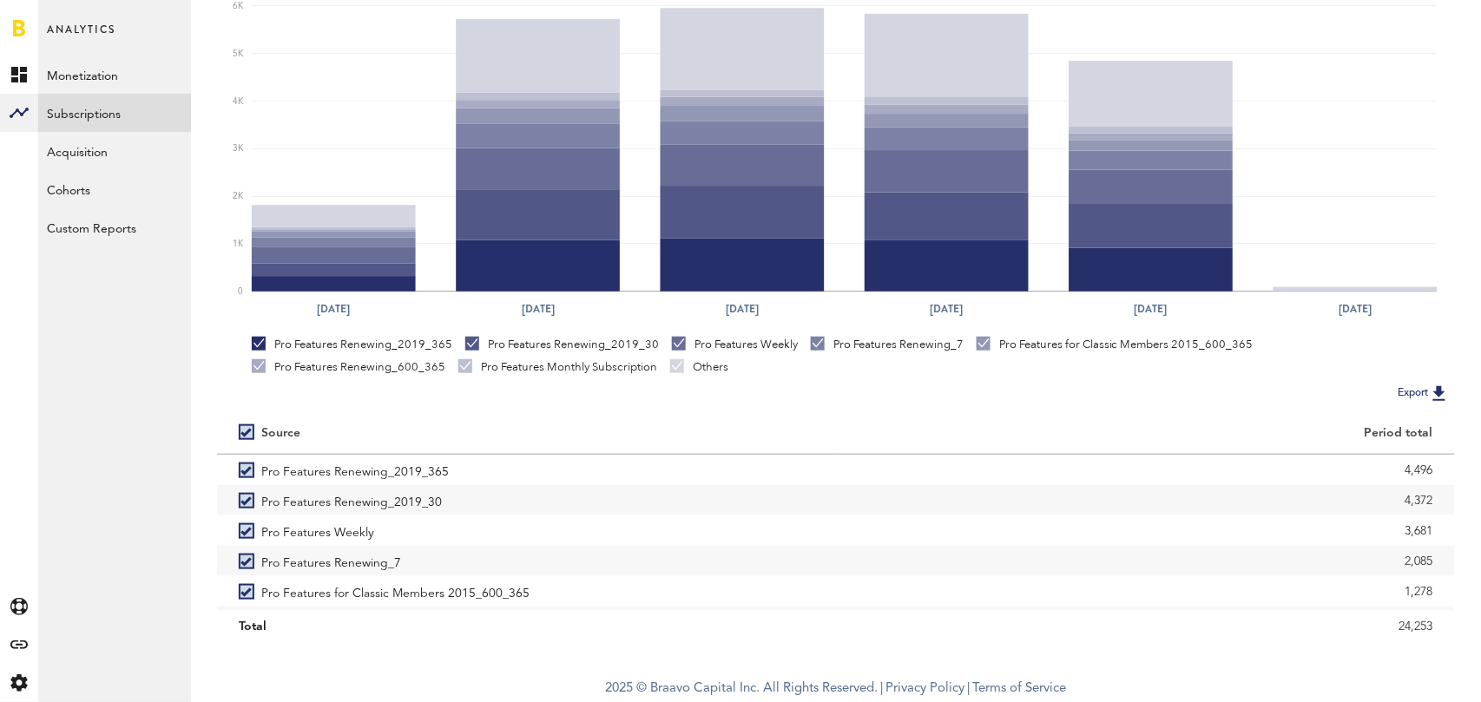 The image size is (1481, 702). What do you see at coordinates (352, 345) in the screenshot?
I see `div: Pro Features Renewing_2019_365` at bounding box center [352, 345].